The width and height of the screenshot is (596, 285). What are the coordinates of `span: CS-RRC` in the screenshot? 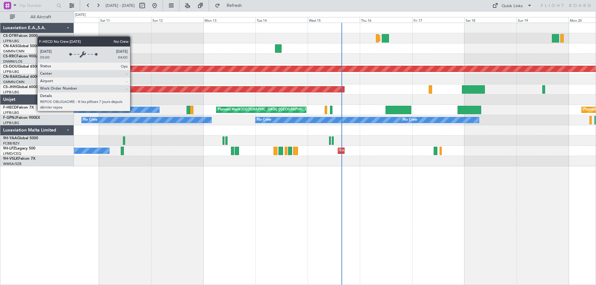 It's located at (10, 57).